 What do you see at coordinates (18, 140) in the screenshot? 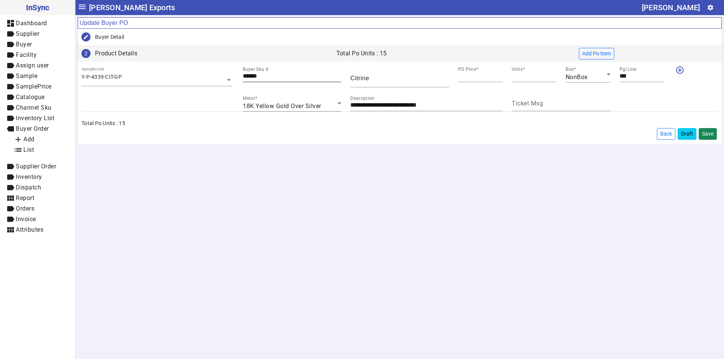
I see `mat-icon: add` at bounding box center [18, 140].